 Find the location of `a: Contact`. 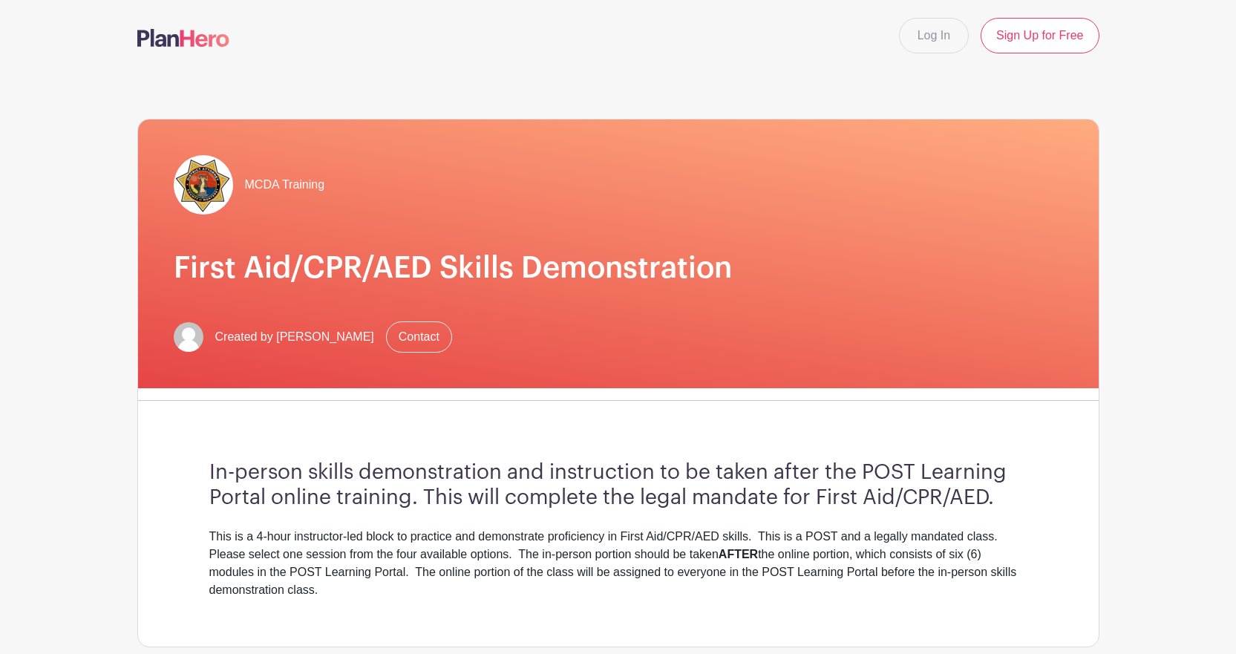

a: Contact is located at coordinates (419, 337).